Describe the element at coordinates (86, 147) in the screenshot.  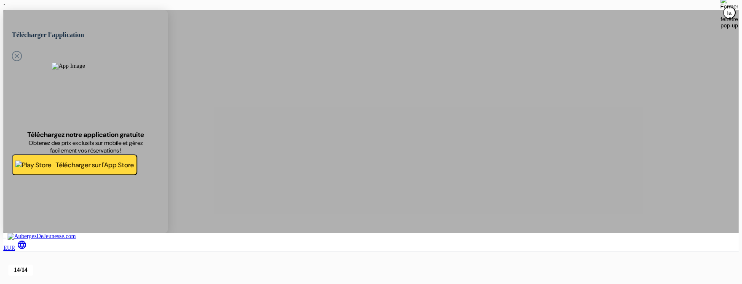
I see `span: Obtenez des prix exclusifs sur mobile et gérez facilement vos réservations !` at that location.